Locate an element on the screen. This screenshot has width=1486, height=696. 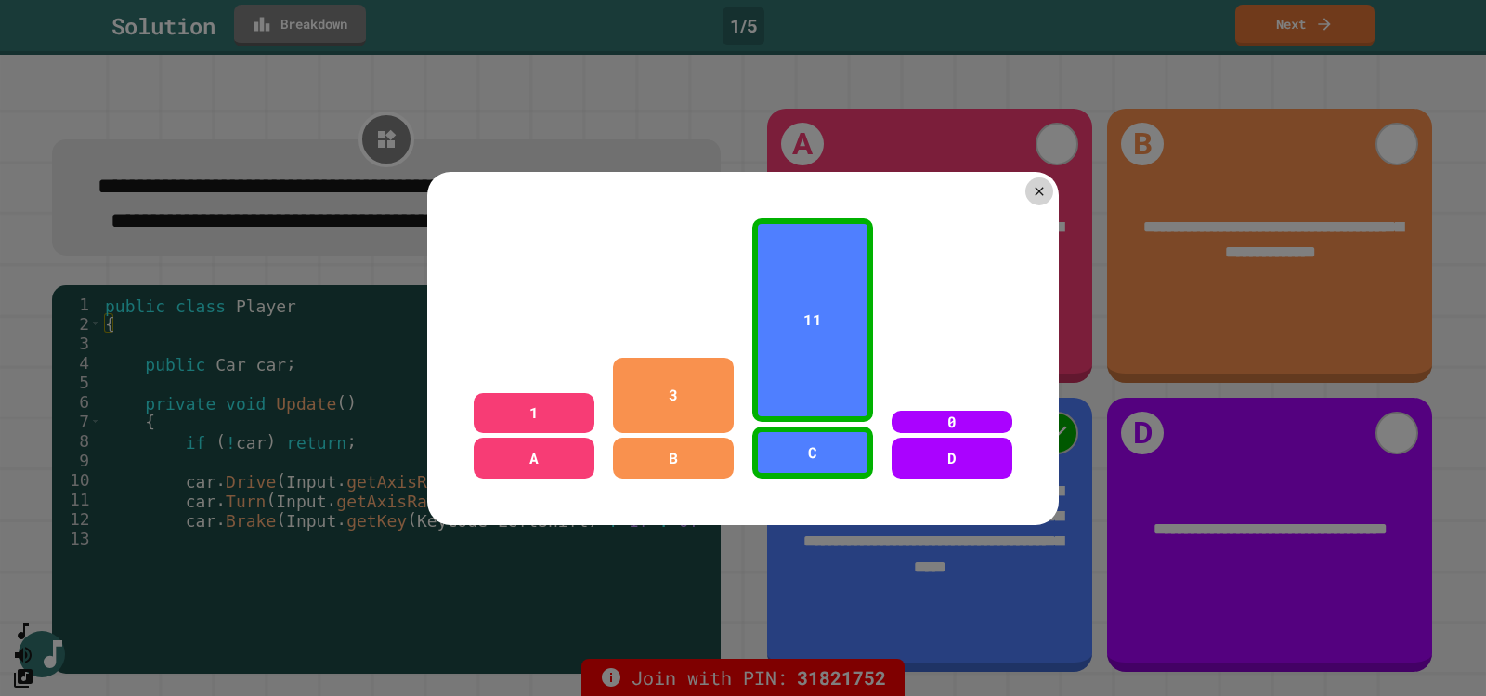
div: A is located at coordinates (534, 458).